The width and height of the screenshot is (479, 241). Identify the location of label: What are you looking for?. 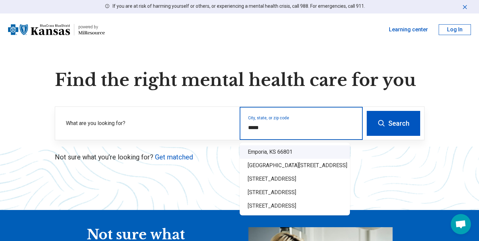
(149, 123).